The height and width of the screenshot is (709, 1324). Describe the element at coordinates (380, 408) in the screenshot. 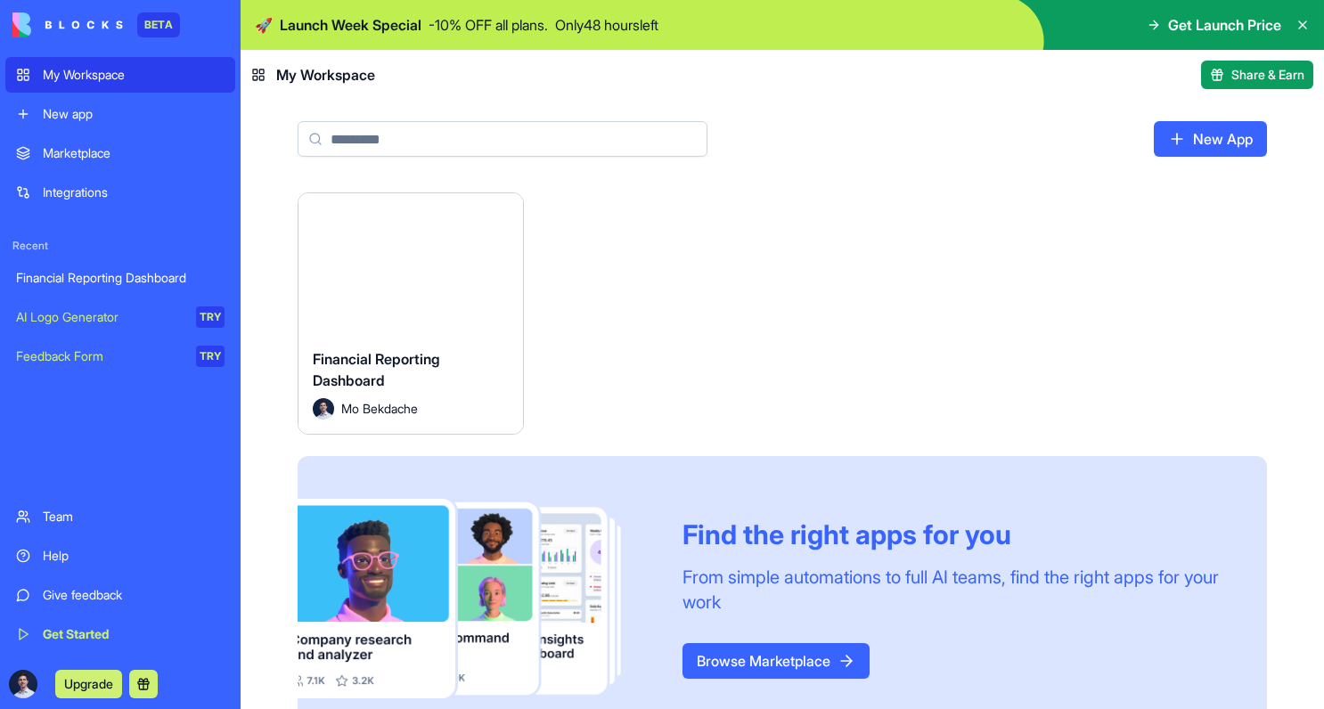

I see `span: Mo Bekdache` at that location.